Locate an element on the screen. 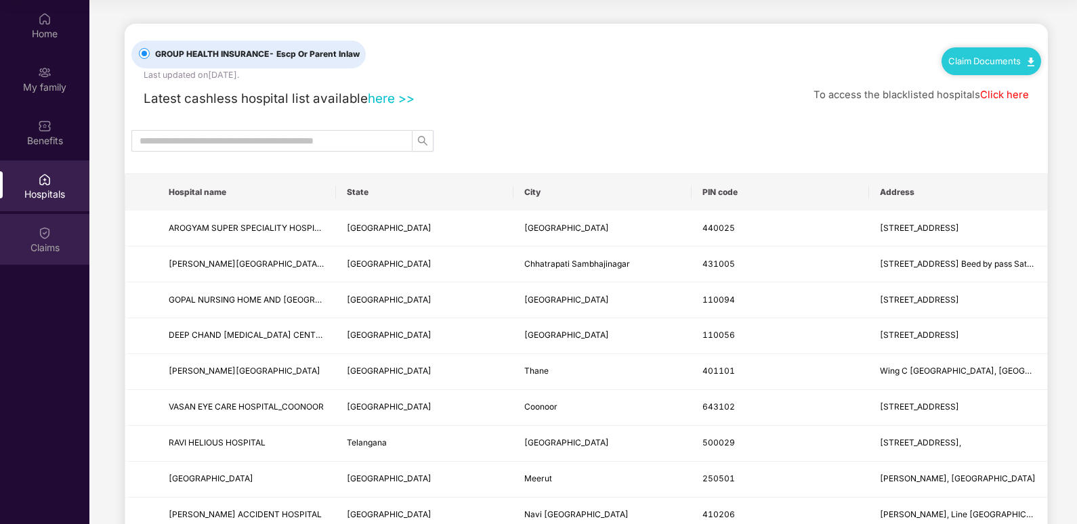 The image size is (1077, 524). td: Telangana is located at coordinates (425, 443).